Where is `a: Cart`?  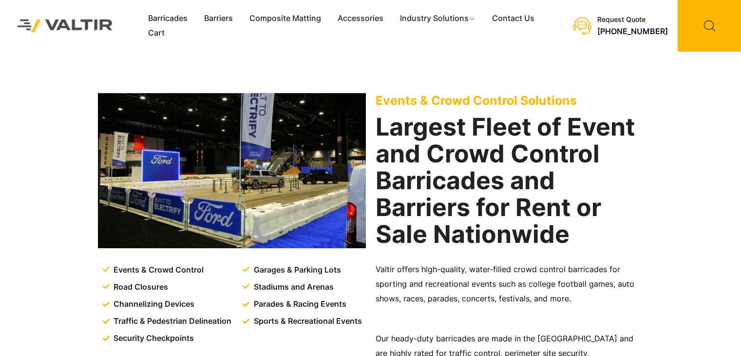 a: Cart is located at coordinates (156, 33).